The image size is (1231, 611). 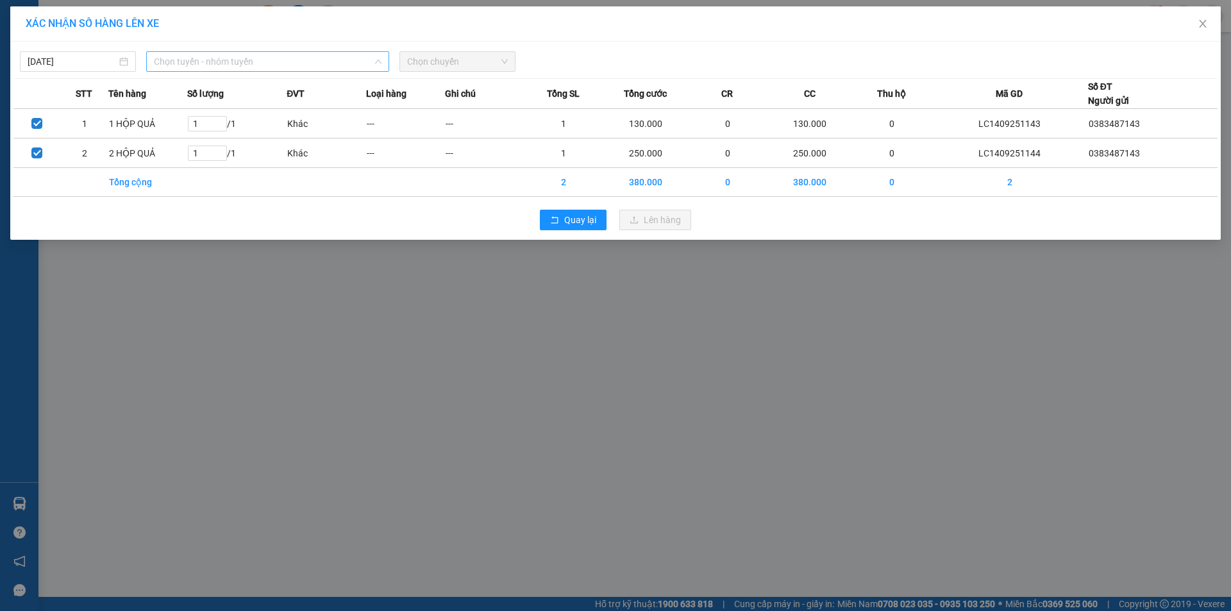 I want to click on td: 2 HỘP QUẢ, so click(x=147, y=153).